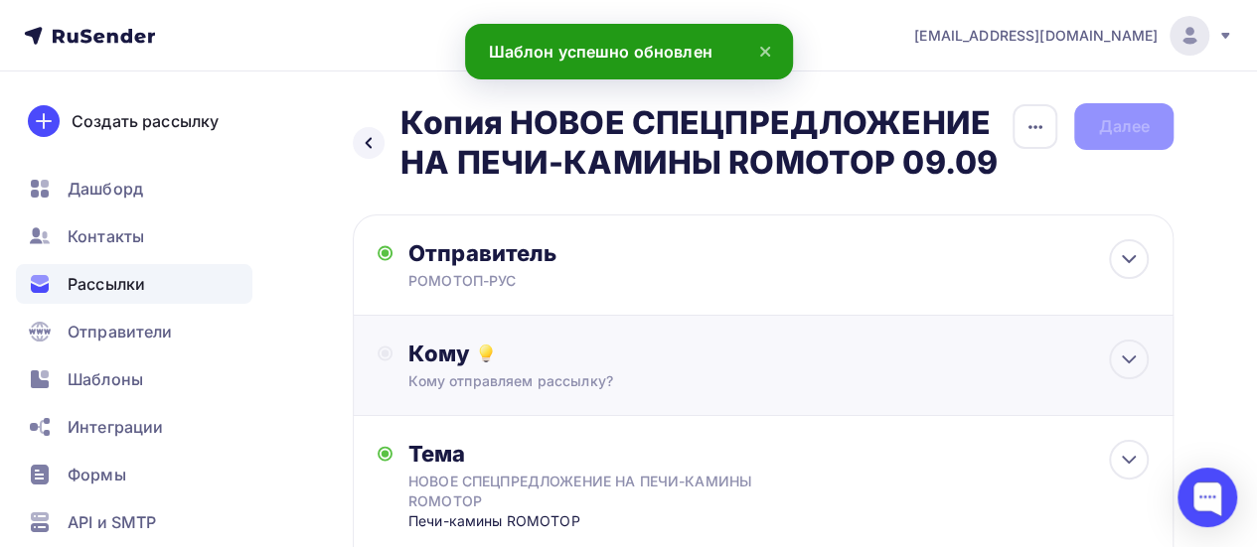 This screenshot has width=1257, height=547. I want to click on span: Шаблоны, so click(105, 379).